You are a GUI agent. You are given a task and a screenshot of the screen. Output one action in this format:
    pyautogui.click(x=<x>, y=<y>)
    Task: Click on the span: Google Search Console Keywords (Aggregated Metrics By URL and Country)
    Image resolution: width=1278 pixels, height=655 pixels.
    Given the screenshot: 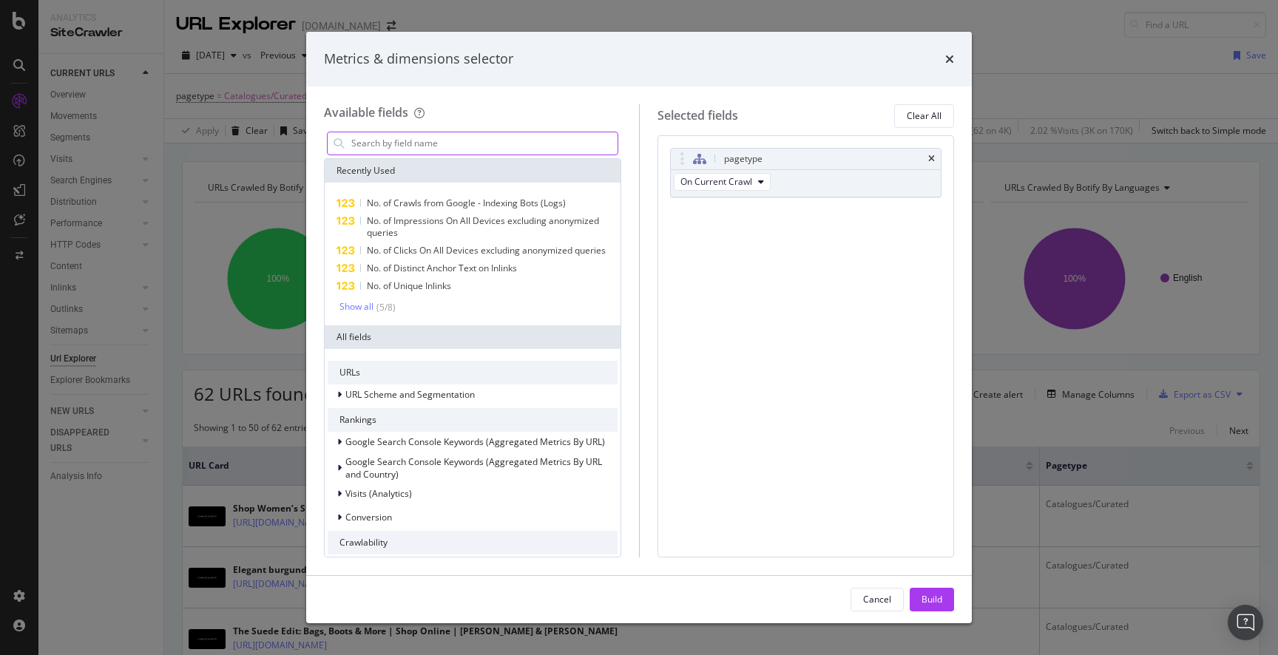 What is the action you would take?
    pyautogui.click(x=473, y=468)
    